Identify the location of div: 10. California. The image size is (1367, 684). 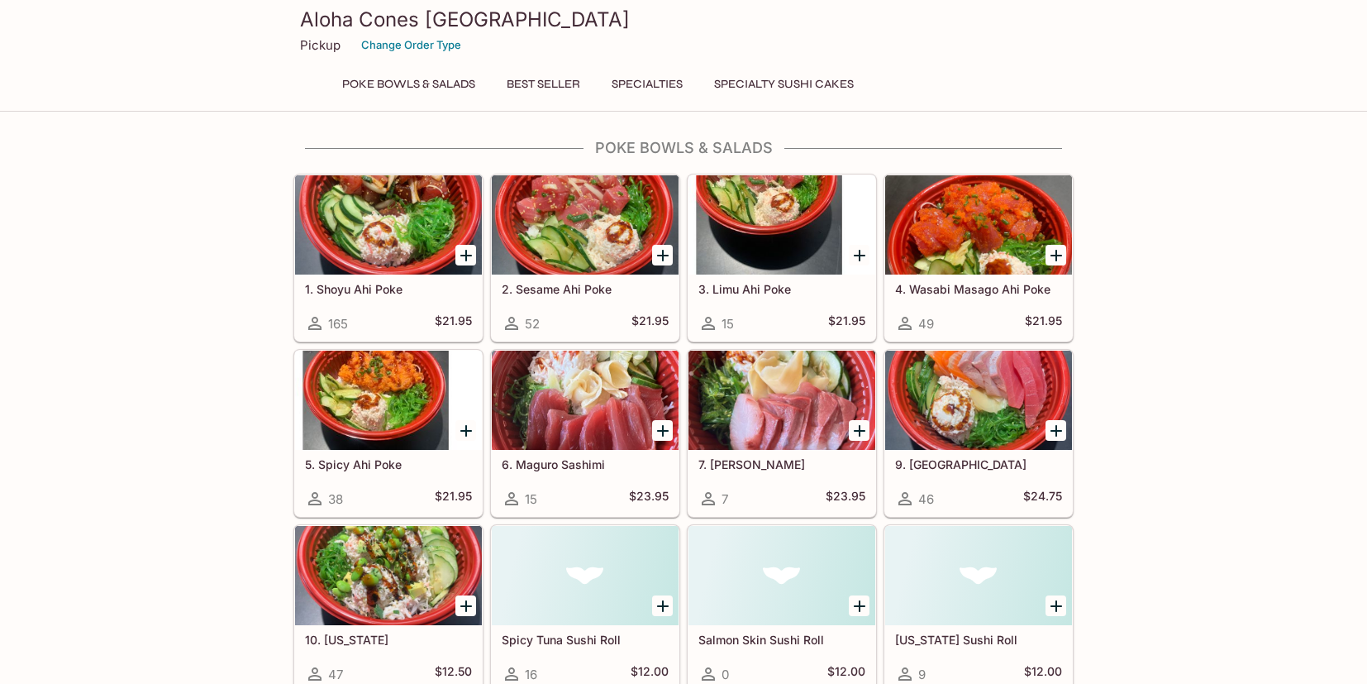
(389, 575).